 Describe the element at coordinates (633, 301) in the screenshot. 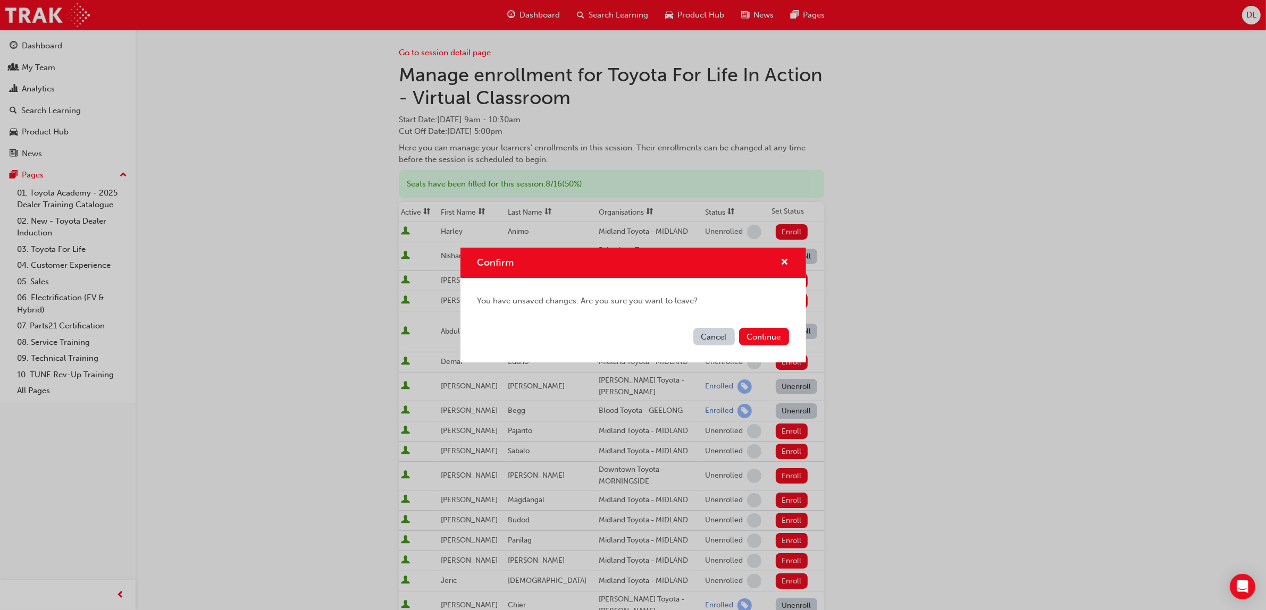

I see `div: You have unsaved changes. Are you sure you want to leave?` at that location.